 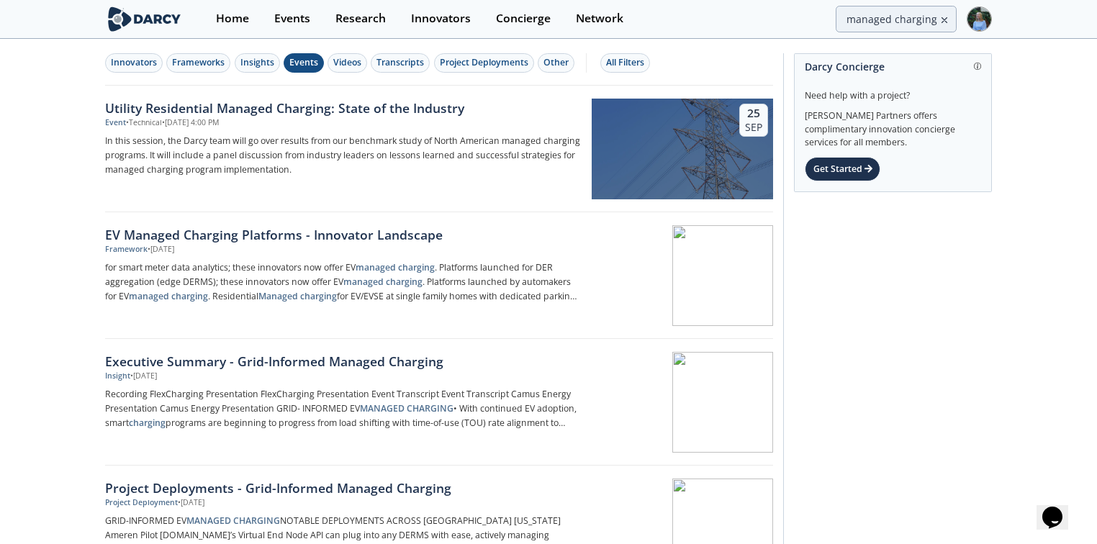 What do you see at coordinates (134, 63) in the screenshot?
I see `button: Innovators` at bounding box center [134, 63].